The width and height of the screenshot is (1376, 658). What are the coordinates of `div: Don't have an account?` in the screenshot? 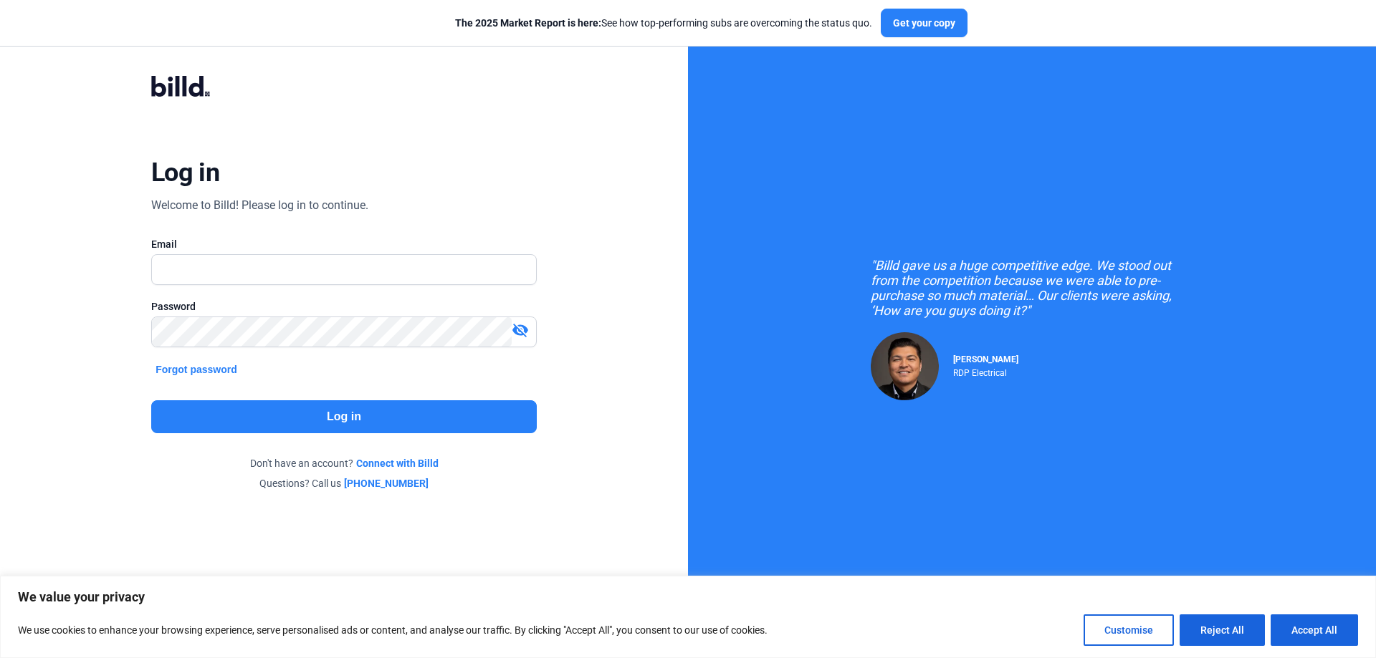 It's located at (344, 464).